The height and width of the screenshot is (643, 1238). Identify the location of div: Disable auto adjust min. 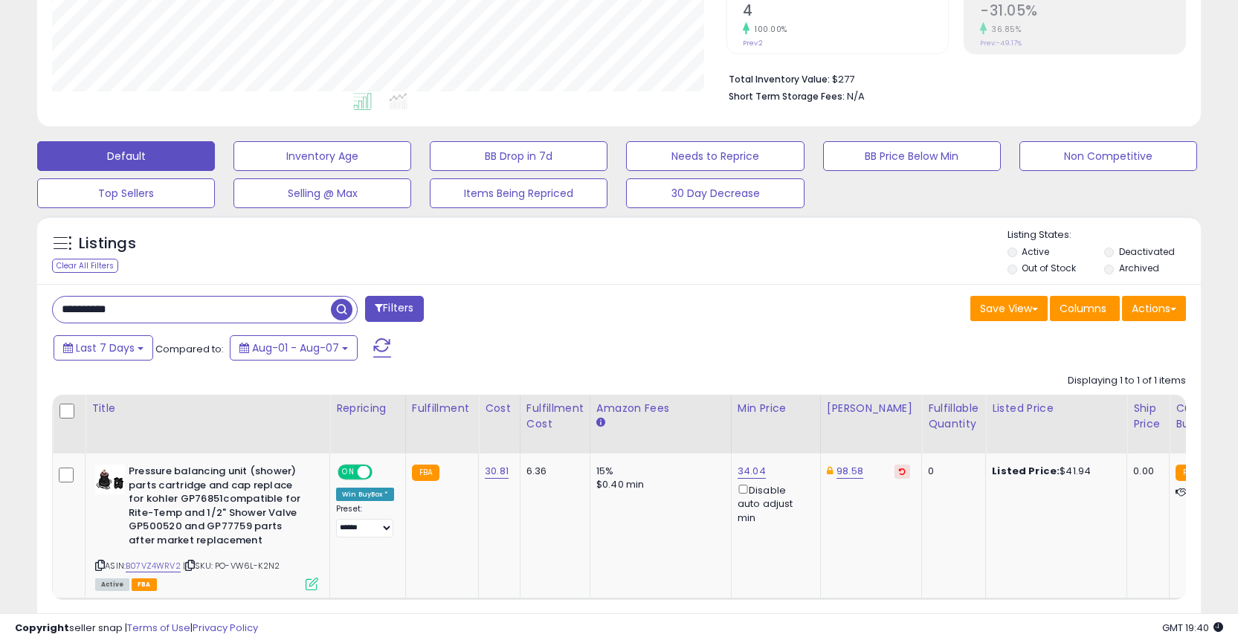
(773, 503).